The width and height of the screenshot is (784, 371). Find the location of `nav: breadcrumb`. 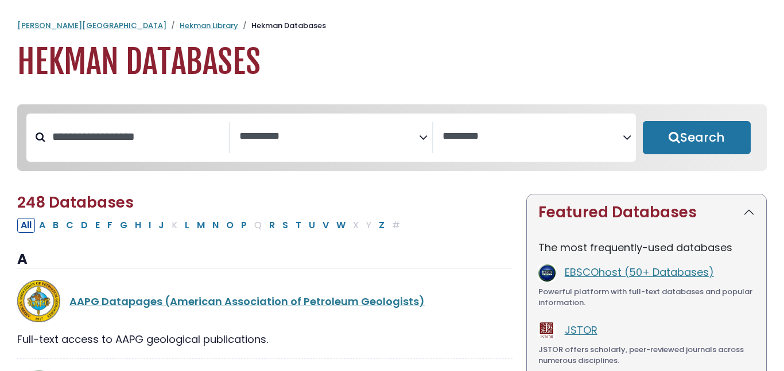

nav: breadcrumb is located at coordinates (392, 26).